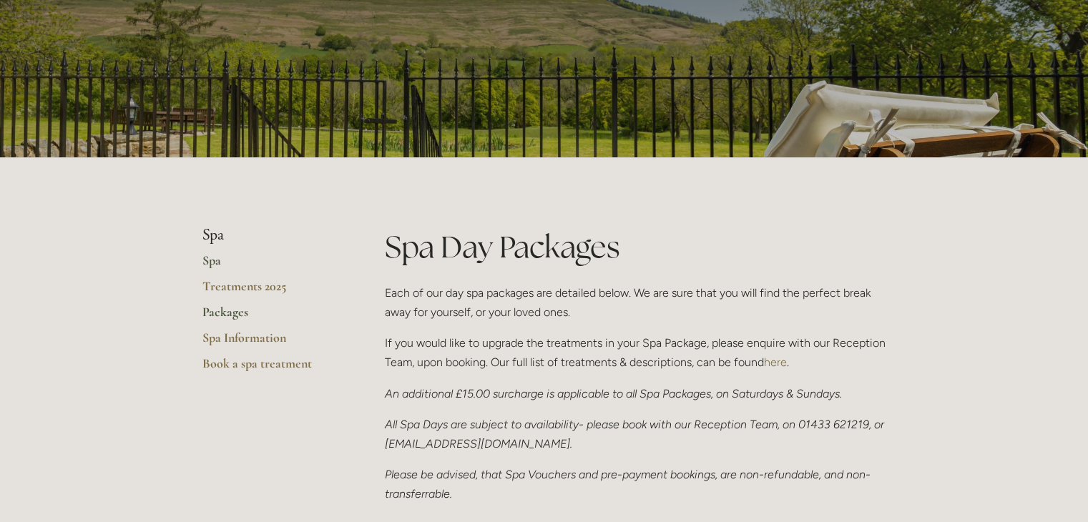 The width and height of the screenshot is (1088, 522). What do you see at coordinates (628, 484) in the screenshot?
I see `em: Please be advised, that Spa Vouchers and pre-payment bookings, are non-refundable, and non-transf...` at bounding box center [628, 484].